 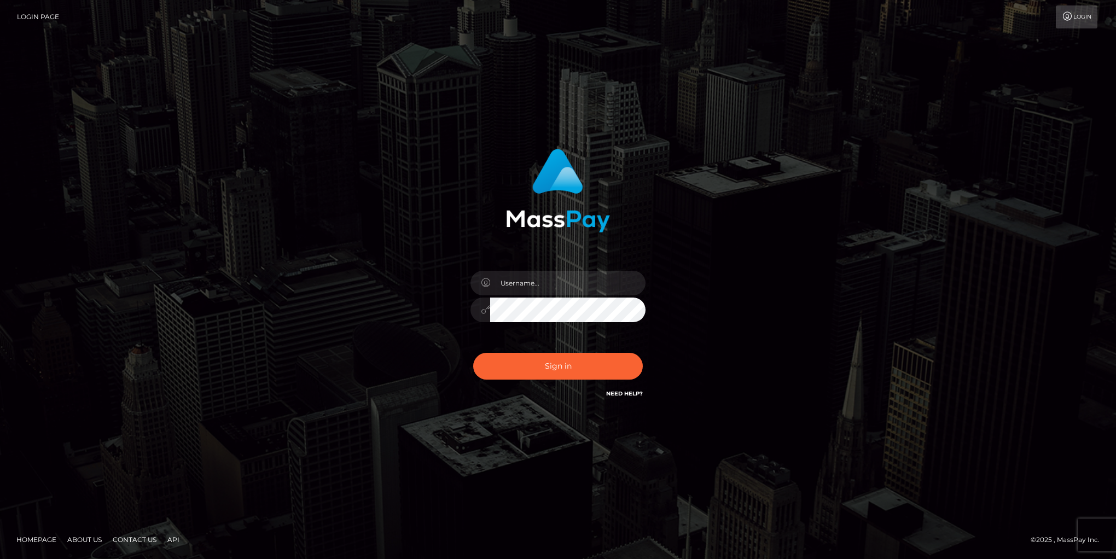 I want to click on a: Need Help?, so click(x=624, y=393).